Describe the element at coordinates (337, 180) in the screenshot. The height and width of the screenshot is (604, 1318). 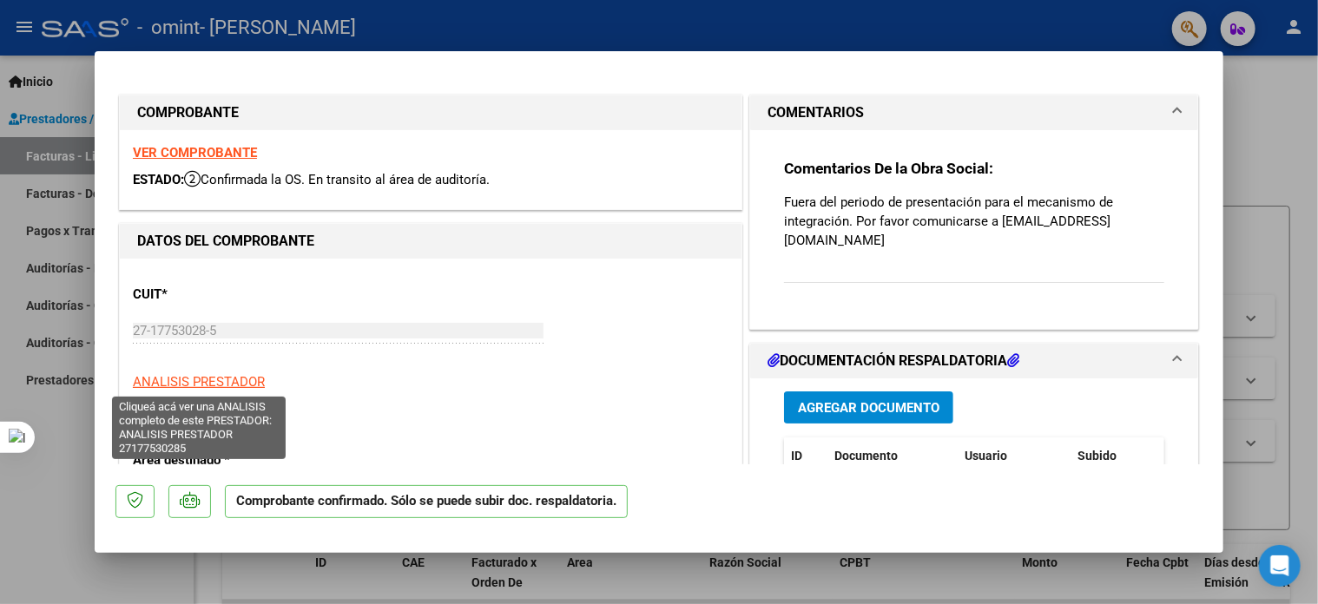
I see `span: Confirmada la OS. En transito al área de auditoría.` at that location.